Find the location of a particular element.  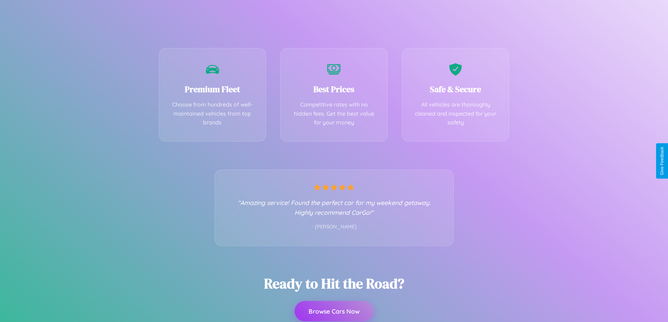

p: Competitive rates with no hidden fees. Get the best value for your money is located at coordinates (334, 114).